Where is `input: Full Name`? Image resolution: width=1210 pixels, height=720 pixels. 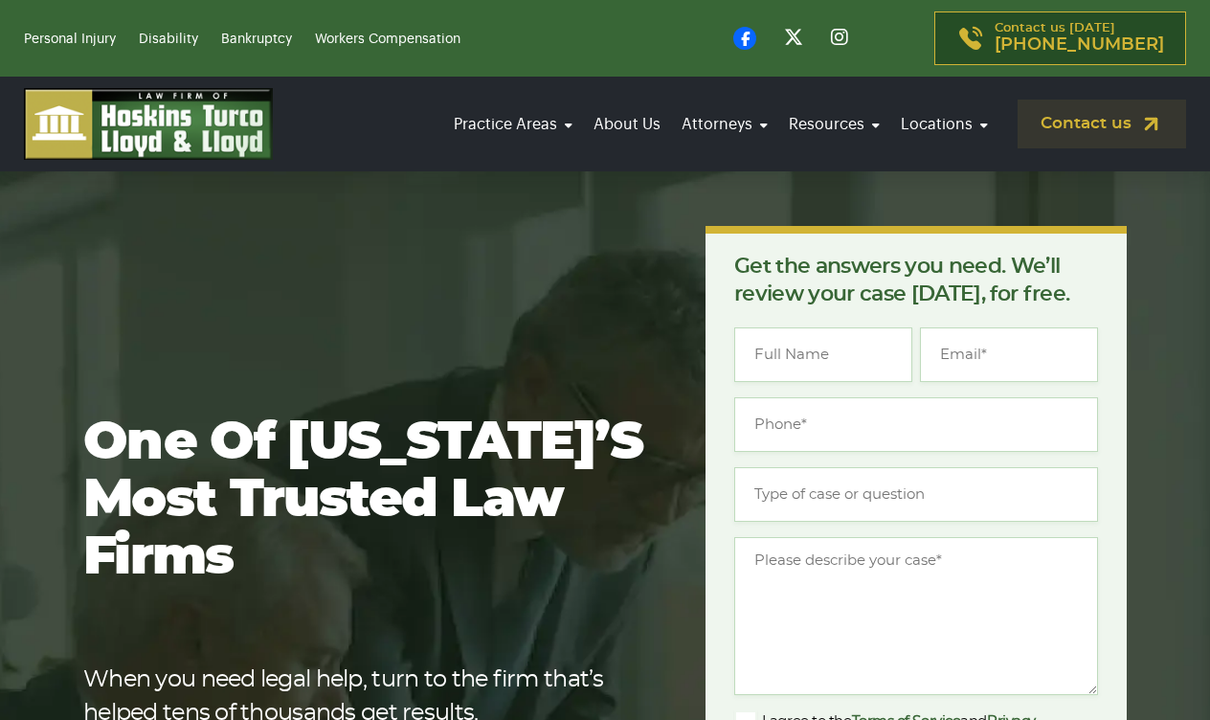
input: Full Name is located at coordinates (823, 354).